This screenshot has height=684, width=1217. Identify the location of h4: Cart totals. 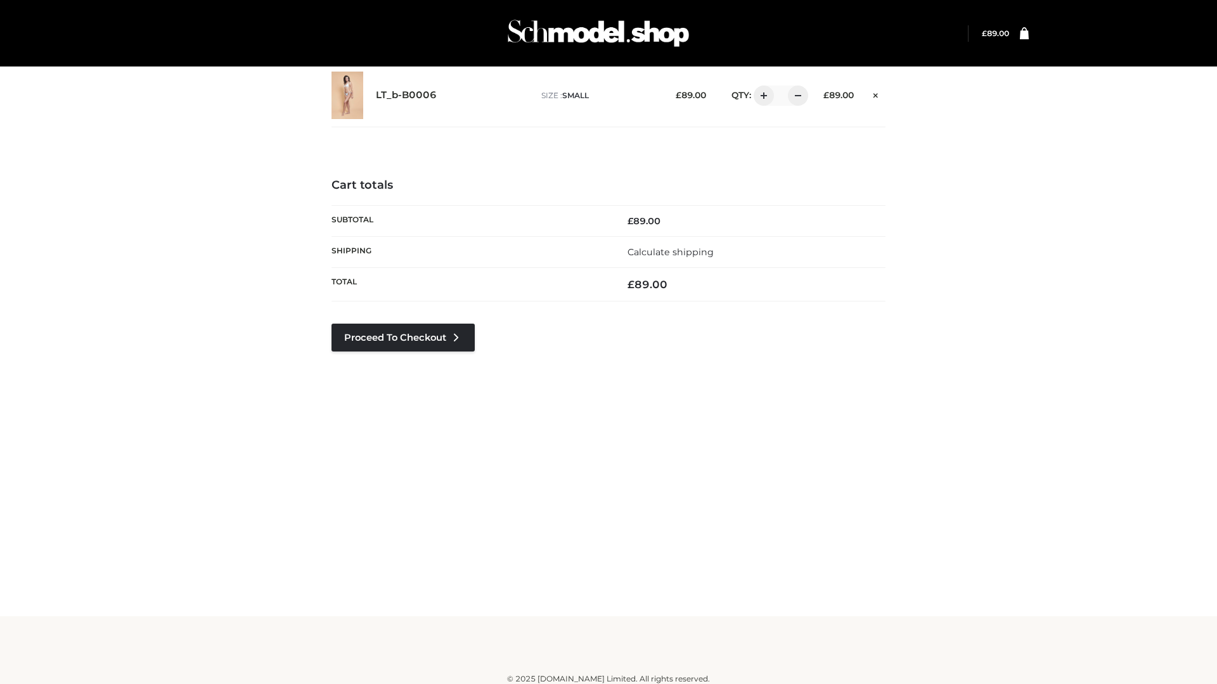
(608, 186).